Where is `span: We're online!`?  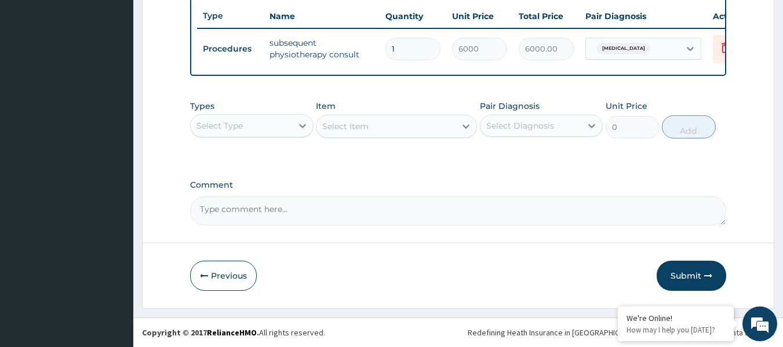 span: We're online! is located at coordinates (114, 160).